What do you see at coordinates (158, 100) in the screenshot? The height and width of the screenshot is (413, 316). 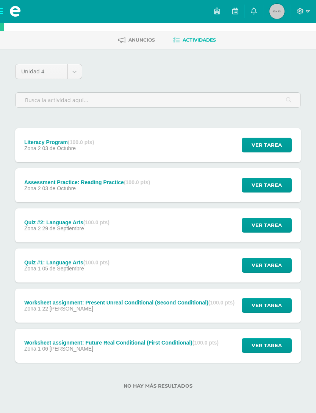 I see `input: Busca la actividad aquí...` at bounding box center [158, 100].